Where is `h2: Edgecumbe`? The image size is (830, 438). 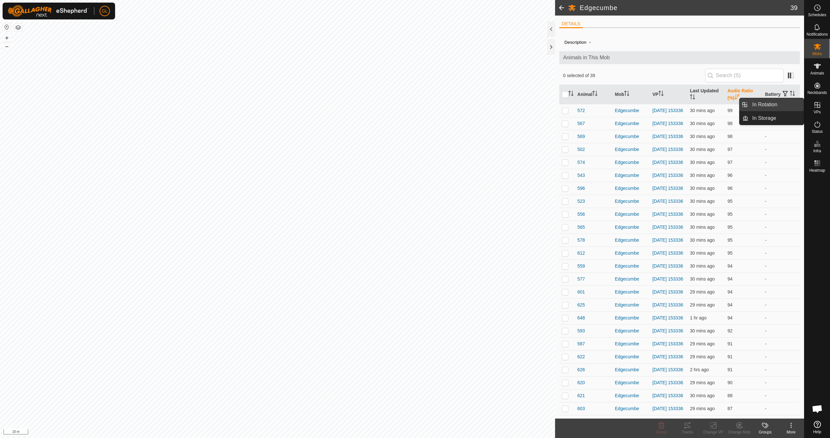
h2: Edgecumbe is located at coordinates (685, 8).